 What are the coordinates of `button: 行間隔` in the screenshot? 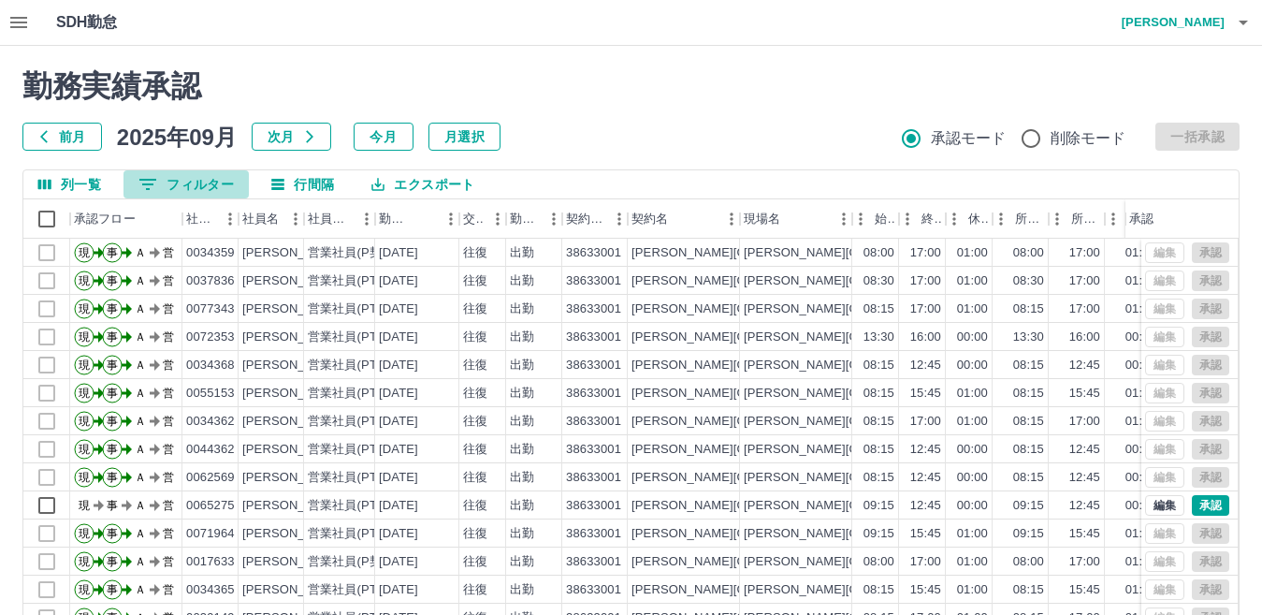 It's located at (302, 184).